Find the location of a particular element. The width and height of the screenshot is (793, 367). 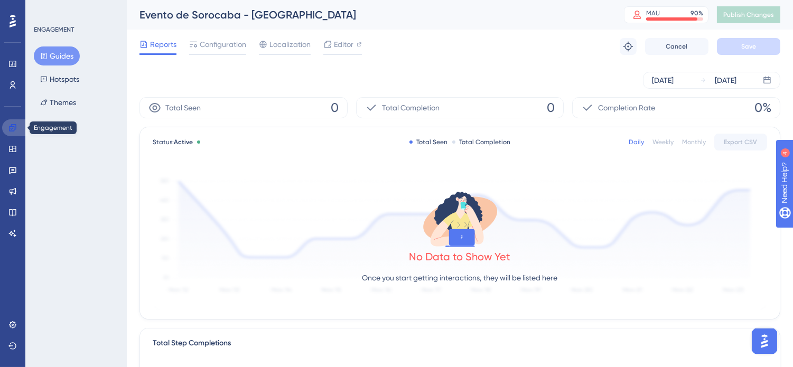

button: Cancel is located at coordinates (677, 46).